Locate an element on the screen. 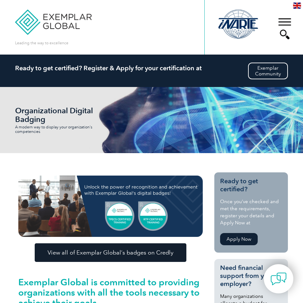 The height and width of the screenshot is (303, 303). img: training providers is located at coordinates (111, 206).